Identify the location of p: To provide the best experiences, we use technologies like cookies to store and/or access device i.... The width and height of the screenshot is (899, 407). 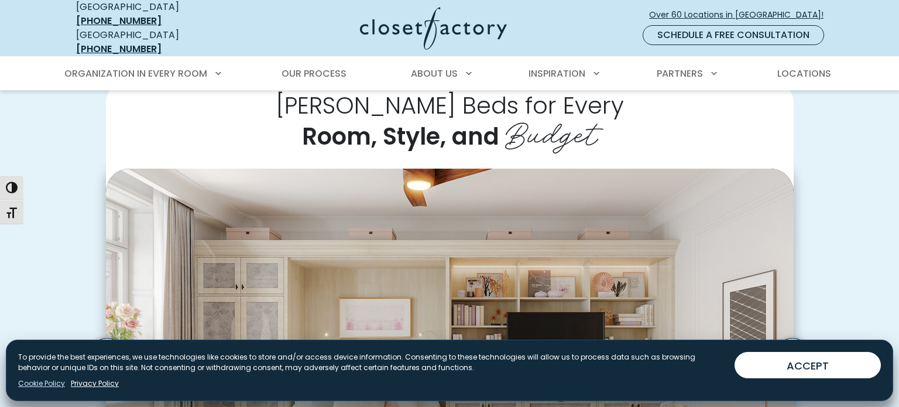
(371, 362).